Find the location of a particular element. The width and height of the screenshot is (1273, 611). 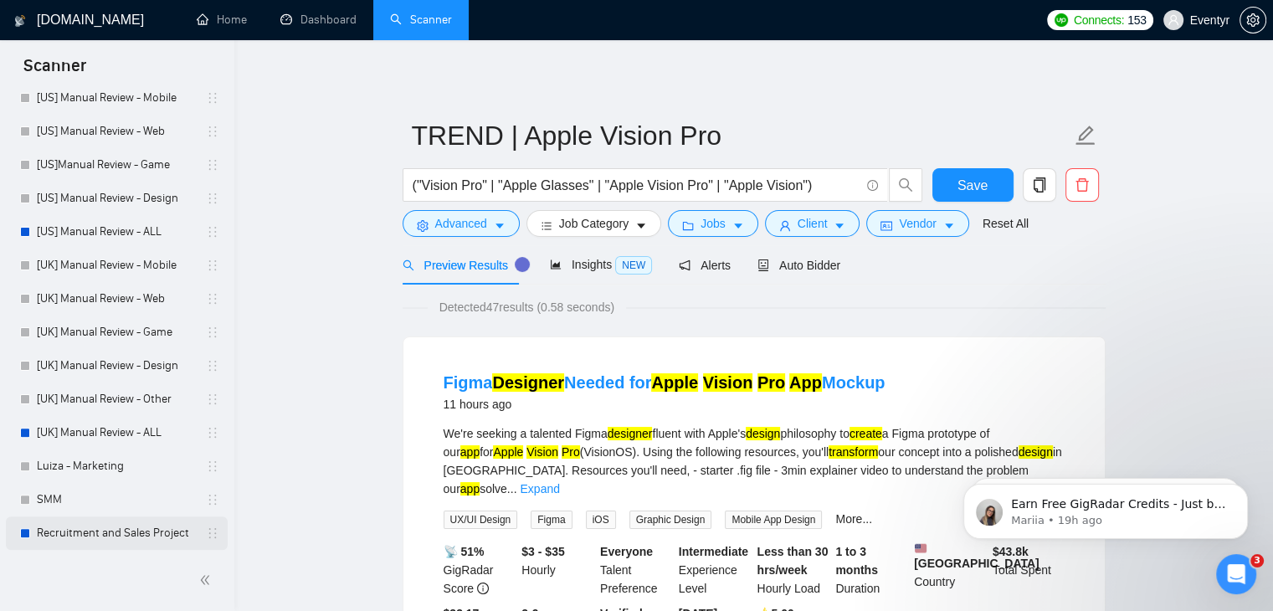

span: iOS is located at coordinates (601, 520).